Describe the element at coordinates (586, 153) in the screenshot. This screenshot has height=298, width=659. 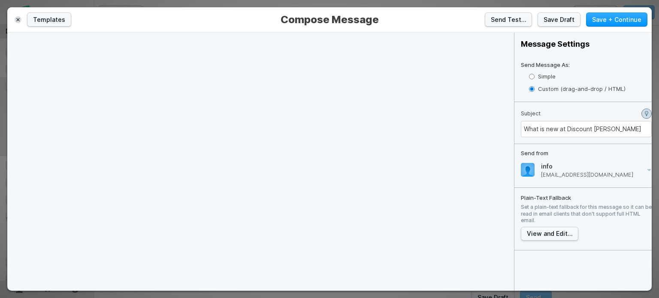
I see `p: Send from` at that location.